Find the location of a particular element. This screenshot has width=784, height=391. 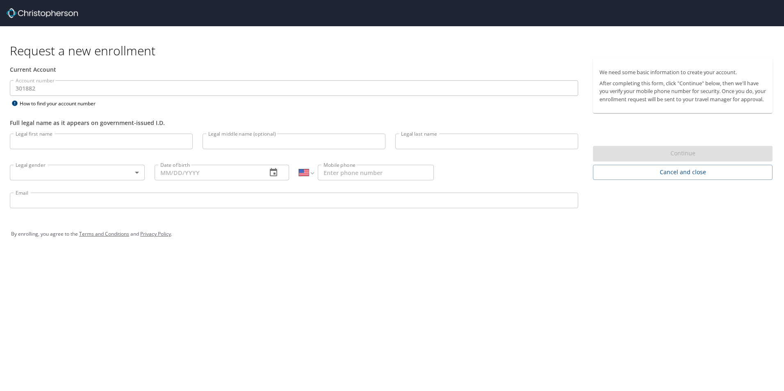

h1: Request a new enrollment is located at coordinates (394, 50).